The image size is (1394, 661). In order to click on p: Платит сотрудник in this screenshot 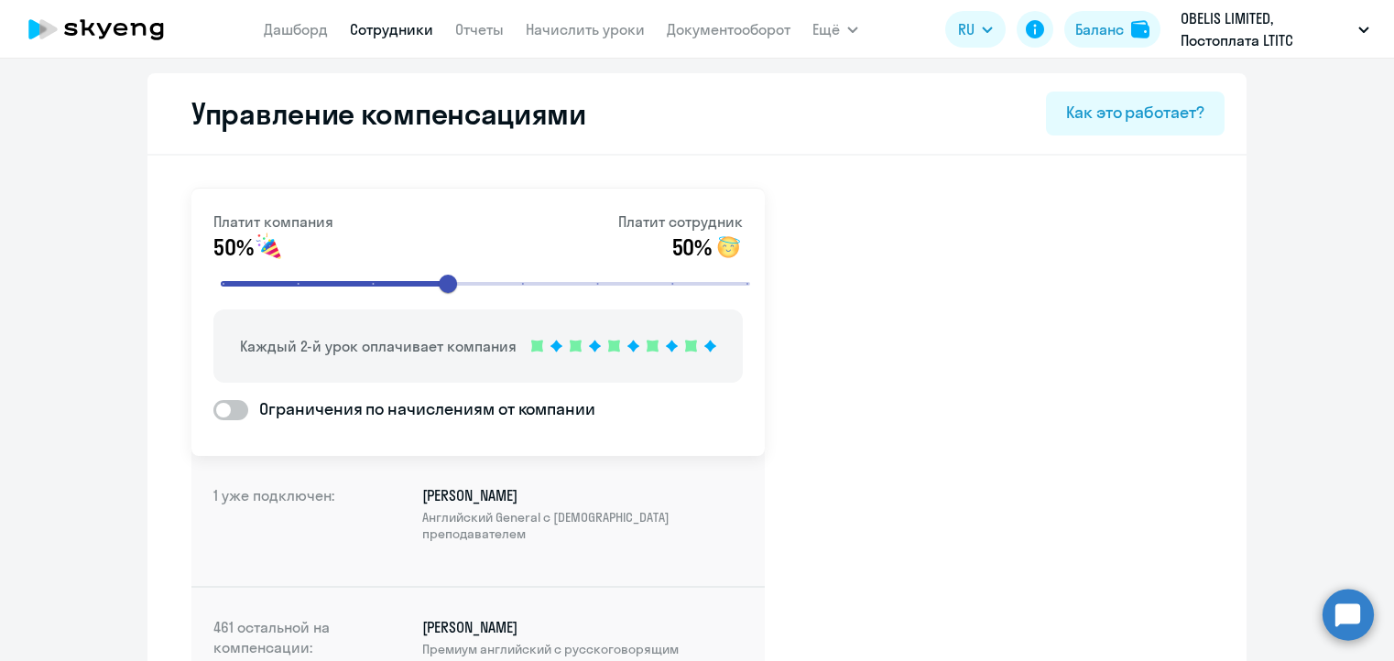, I will do `click(681, 222)`.